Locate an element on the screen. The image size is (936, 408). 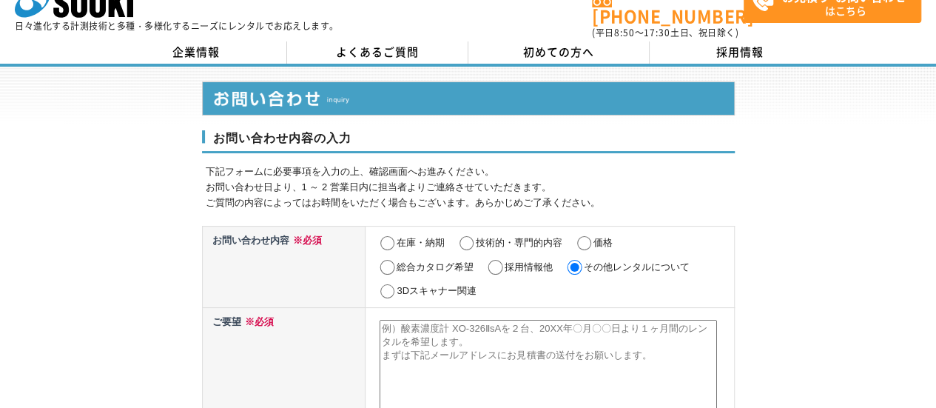
label: 技術的・専門的内容 is located at coordinates (518, 242).